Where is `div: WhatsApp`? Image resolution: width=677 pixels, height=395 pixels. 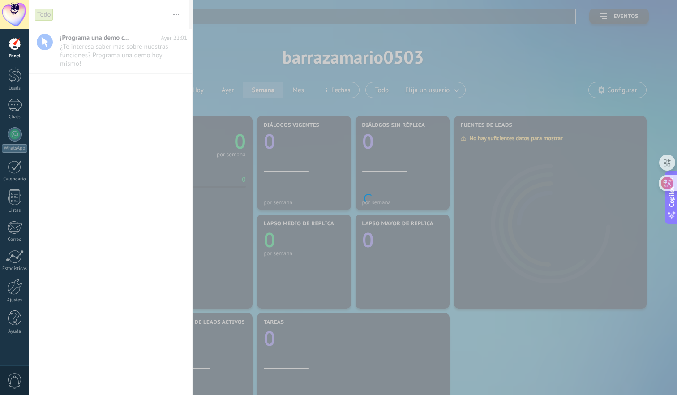 div: WhatsApp is located at coordinates (14, 148).